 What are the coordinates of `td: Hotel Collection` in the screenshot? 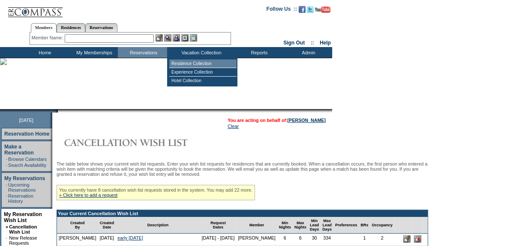 It's located at (203, 81).